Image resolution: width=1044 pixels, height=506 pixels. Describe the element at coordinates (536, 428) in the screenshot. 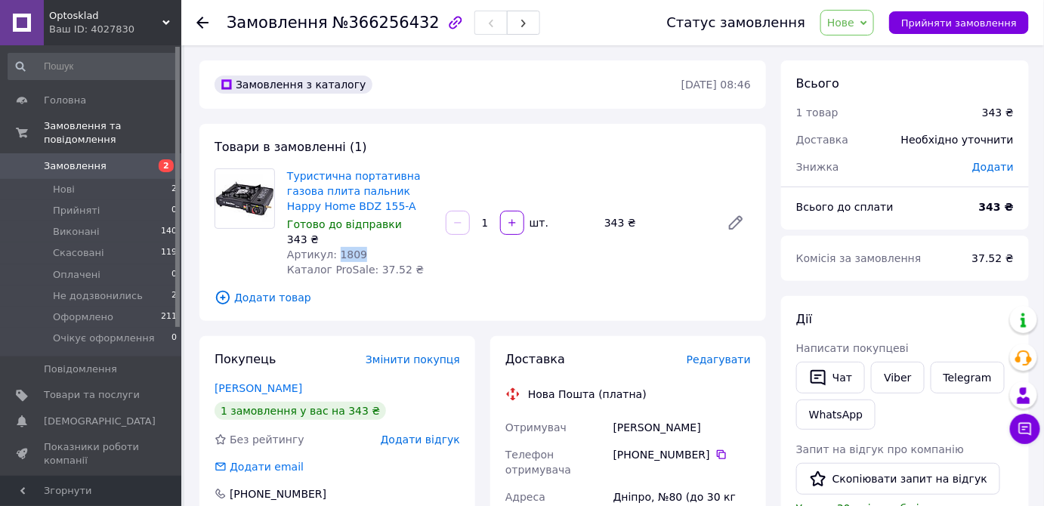

I see `span: Отримувач` at that location.